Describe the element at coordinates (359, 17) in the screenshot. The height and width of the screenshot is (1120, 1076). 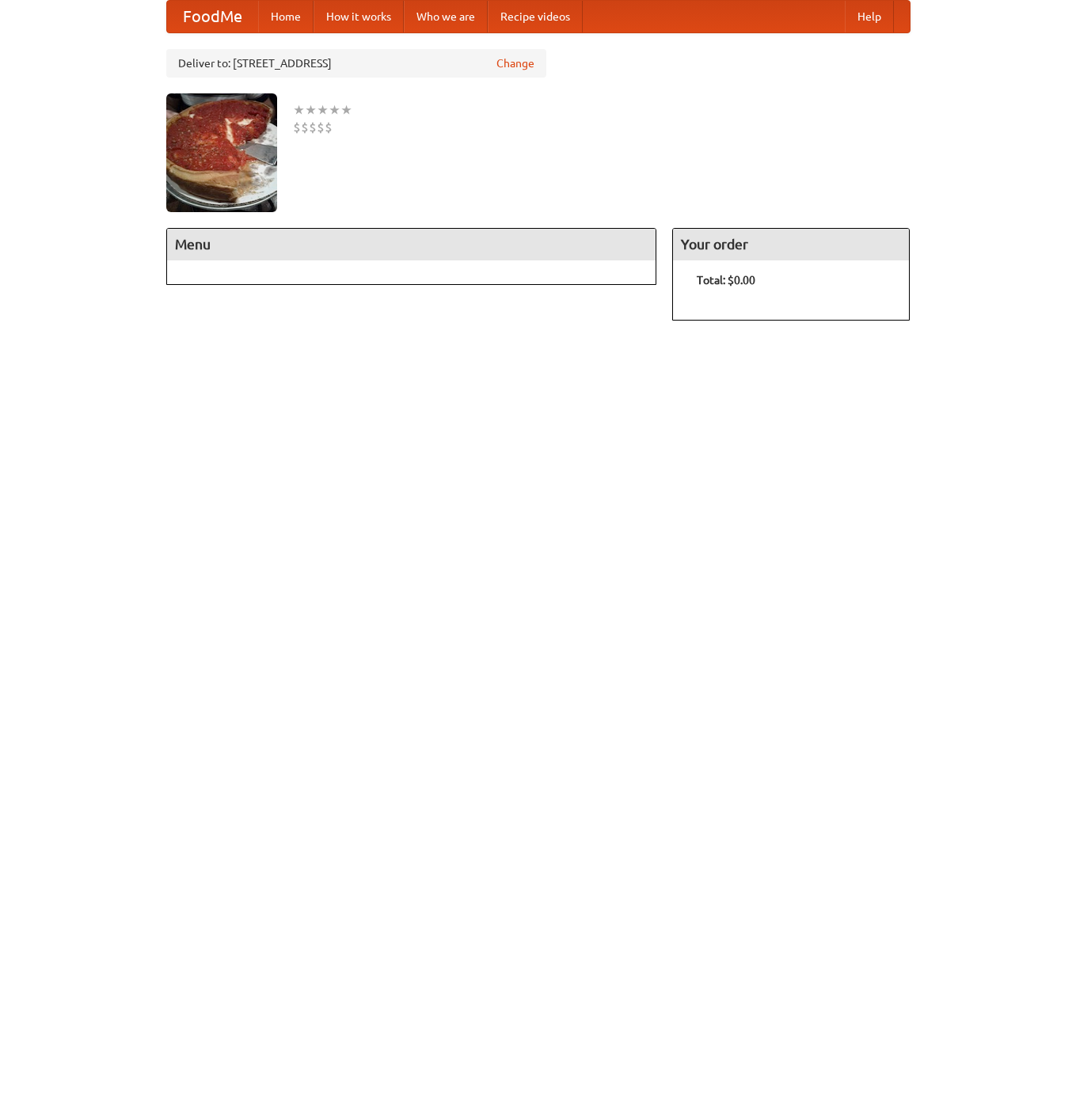
I see `a: How it works` at that location.